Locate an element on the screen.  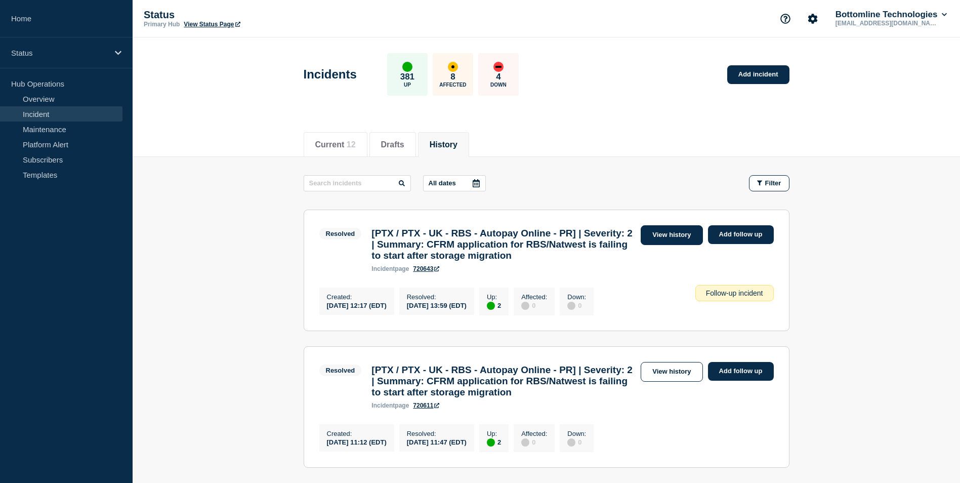
button: Support is located at coordinates (785, 19).